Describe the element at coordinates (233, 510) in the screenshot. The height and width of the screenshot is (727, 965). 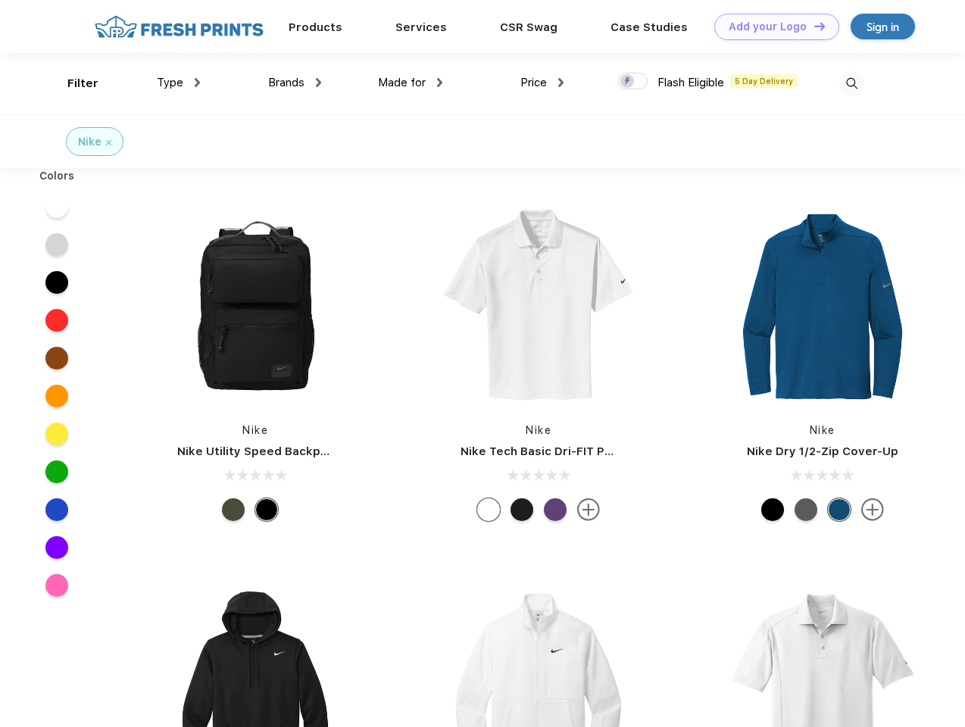
I see `div: Cargo Khaki` at that location.